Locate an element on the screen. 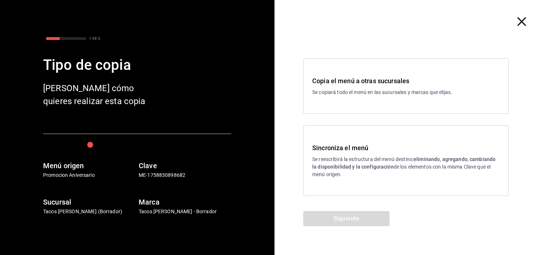 The width and height of the screenshot is (549, 255). div: Tipo de copia is located at coordinates (137, 65).